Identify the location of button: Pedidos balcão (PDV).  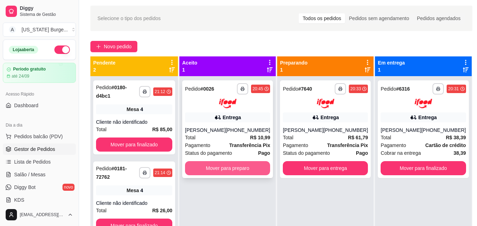
(39, 137).